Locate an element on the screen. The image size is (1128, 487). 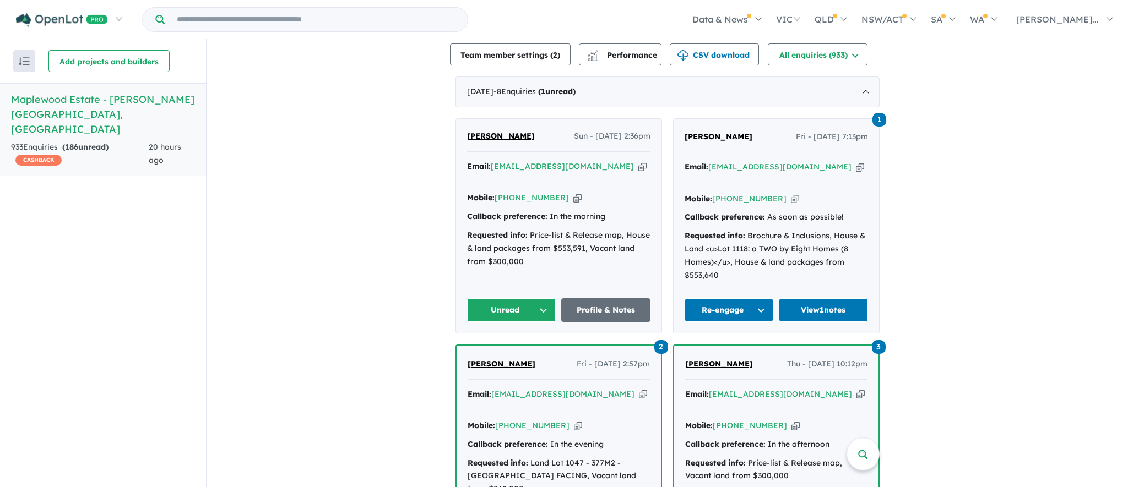
div: In the evening is located at coordinates (558, 445).